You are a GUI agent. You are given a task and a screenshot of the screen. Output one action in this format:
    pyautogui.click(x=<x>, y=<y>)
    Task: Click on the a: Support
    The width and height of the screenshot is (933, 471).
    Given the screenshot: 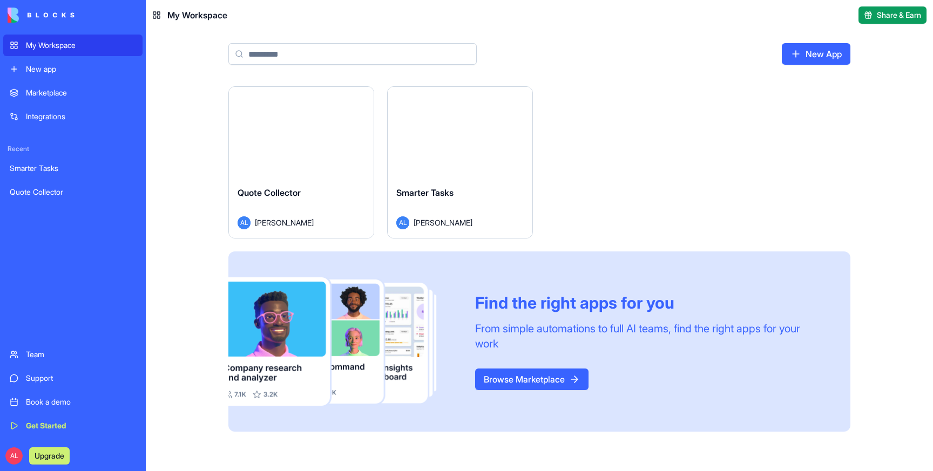 What is the action you would take?
    pyautogui.click(x=73, y=378)
    